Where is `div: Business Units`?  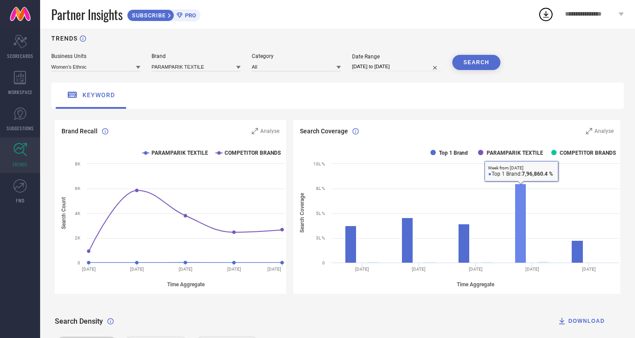
div: Business Units is located at coordinates (96, 56).